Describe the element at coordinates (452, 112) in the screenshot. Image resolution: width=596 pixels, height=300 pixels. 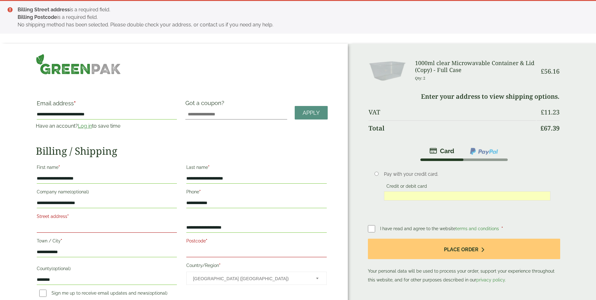
I see `th: VAT` at that location.